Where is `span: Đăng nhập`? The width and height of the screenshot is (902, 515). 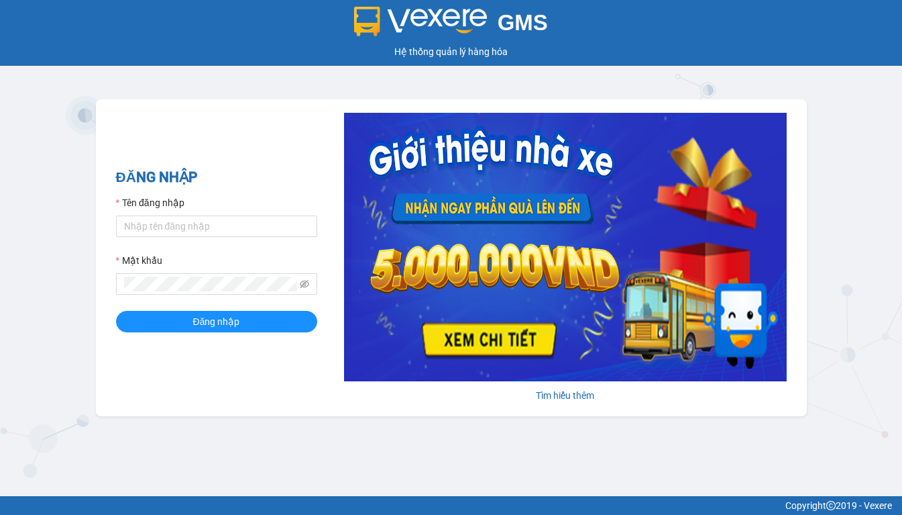
span: Đăng nhập is located at coordinates (217, 321).